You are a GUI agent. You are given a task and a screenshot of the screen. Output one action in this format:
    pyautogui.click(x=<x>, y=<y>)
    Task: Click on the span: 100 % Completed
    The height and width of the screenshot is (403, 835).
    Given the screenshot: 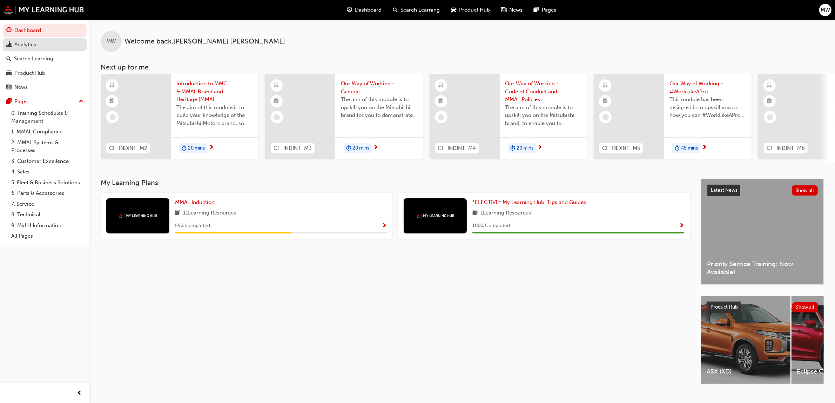 What is the action you would take?
    pyautogui.click(x=491, y=226)
    